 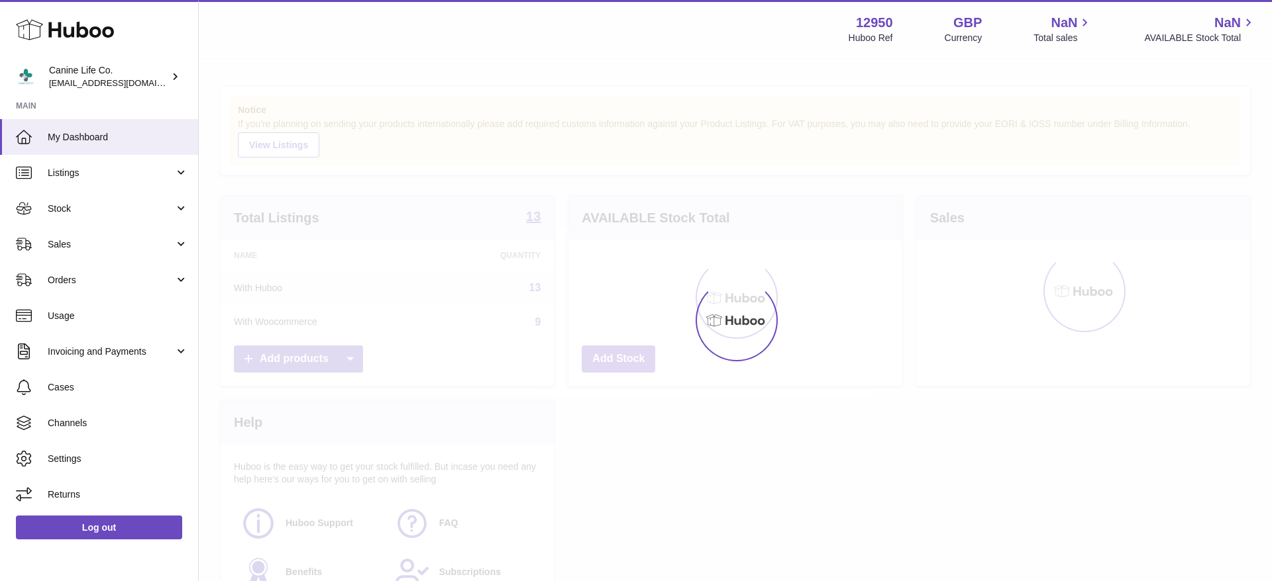 I want to click on span: Stock, so click(x=111, y=209).